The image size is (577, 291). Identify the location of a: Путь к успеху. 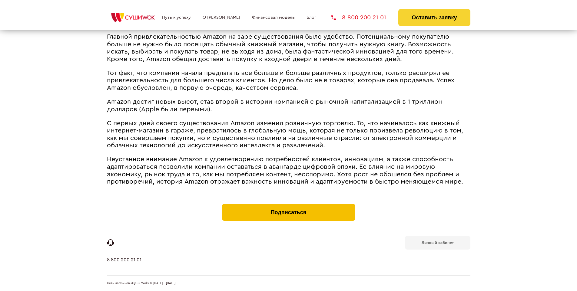
(176, 18).